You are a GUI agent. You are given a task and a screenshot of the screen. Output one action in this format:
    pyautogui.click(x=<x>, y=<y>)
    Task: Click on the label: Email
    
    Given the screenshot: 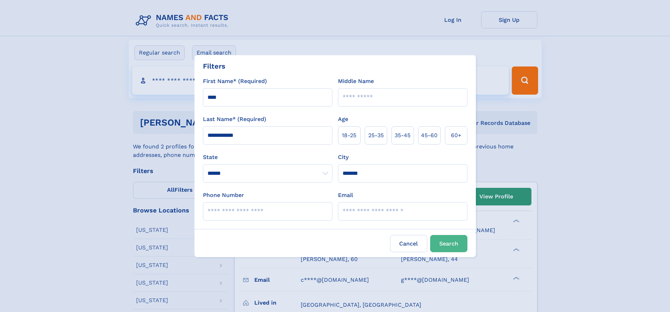 What is the action you would take?
    pyautogui.click(x=345, y=195)
    